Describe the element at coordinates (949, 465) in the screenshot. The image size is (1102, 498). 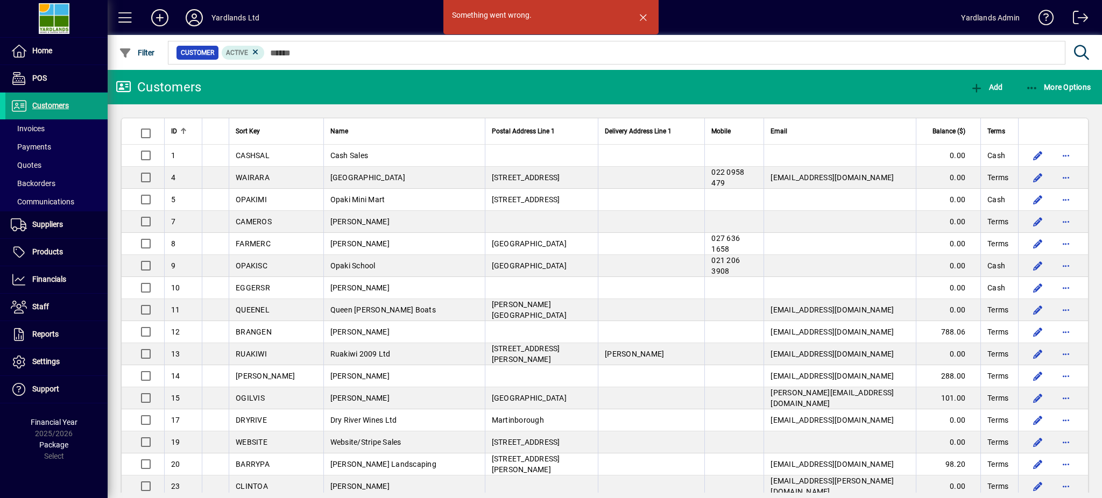
I see `td: 98.20` at that location.